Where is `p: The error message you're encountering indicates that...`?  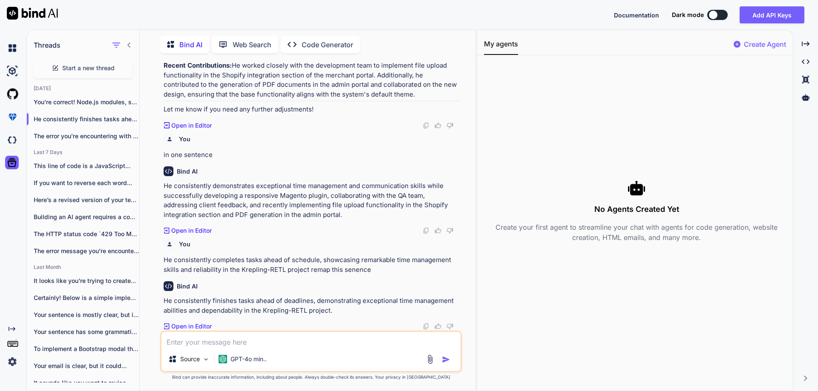 p: The error message you're encountering indicates that... is located at coordinates (86, 251).